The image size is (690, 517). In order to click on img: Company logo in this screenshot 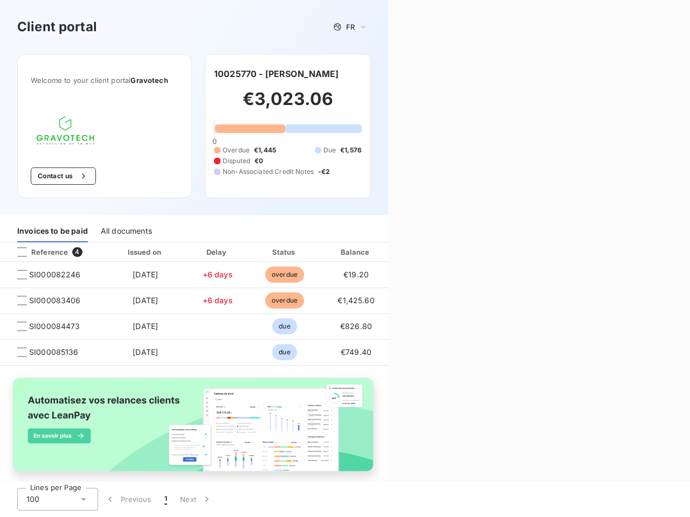, I will do `click(65, 130)`.